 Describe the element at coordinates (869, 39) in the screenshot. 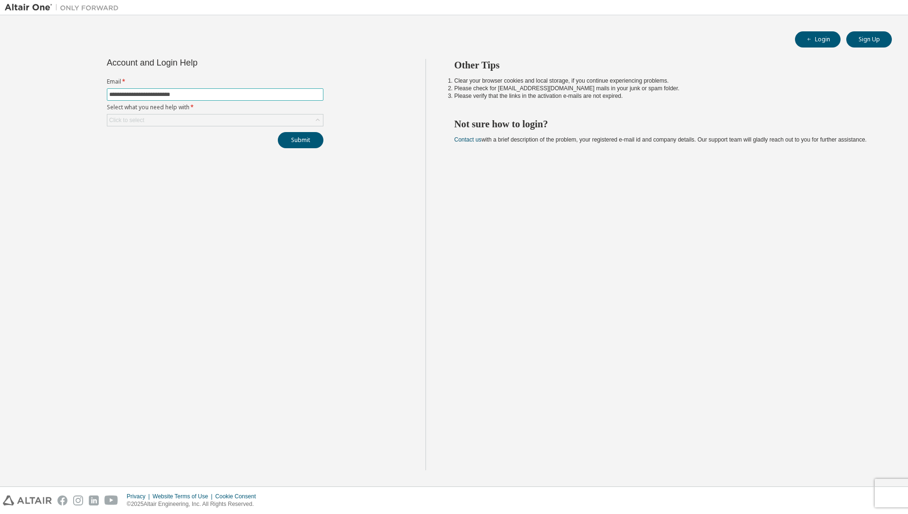

I see `button: Sign Up` at that location.